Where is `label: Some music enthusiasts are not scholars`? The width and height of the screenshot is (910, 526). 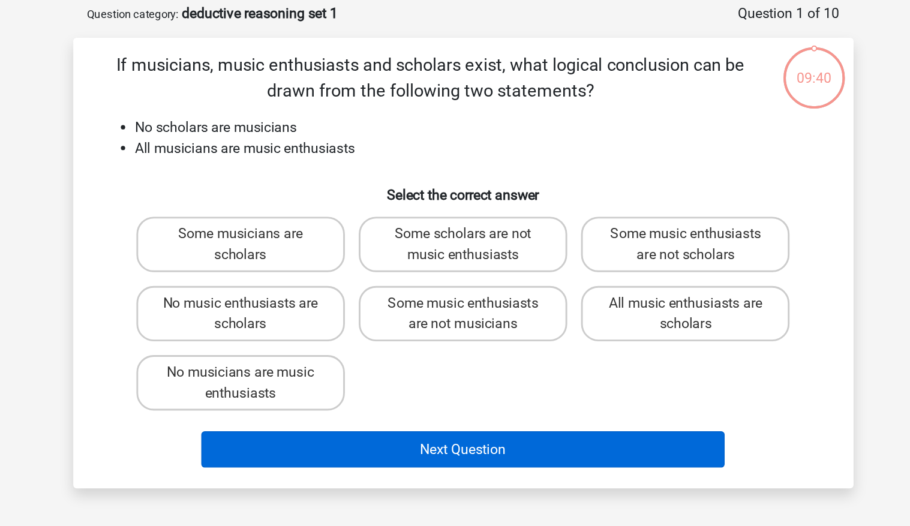
label: Some music enthusiasts are not scholars is located at coordinates (609, 227).